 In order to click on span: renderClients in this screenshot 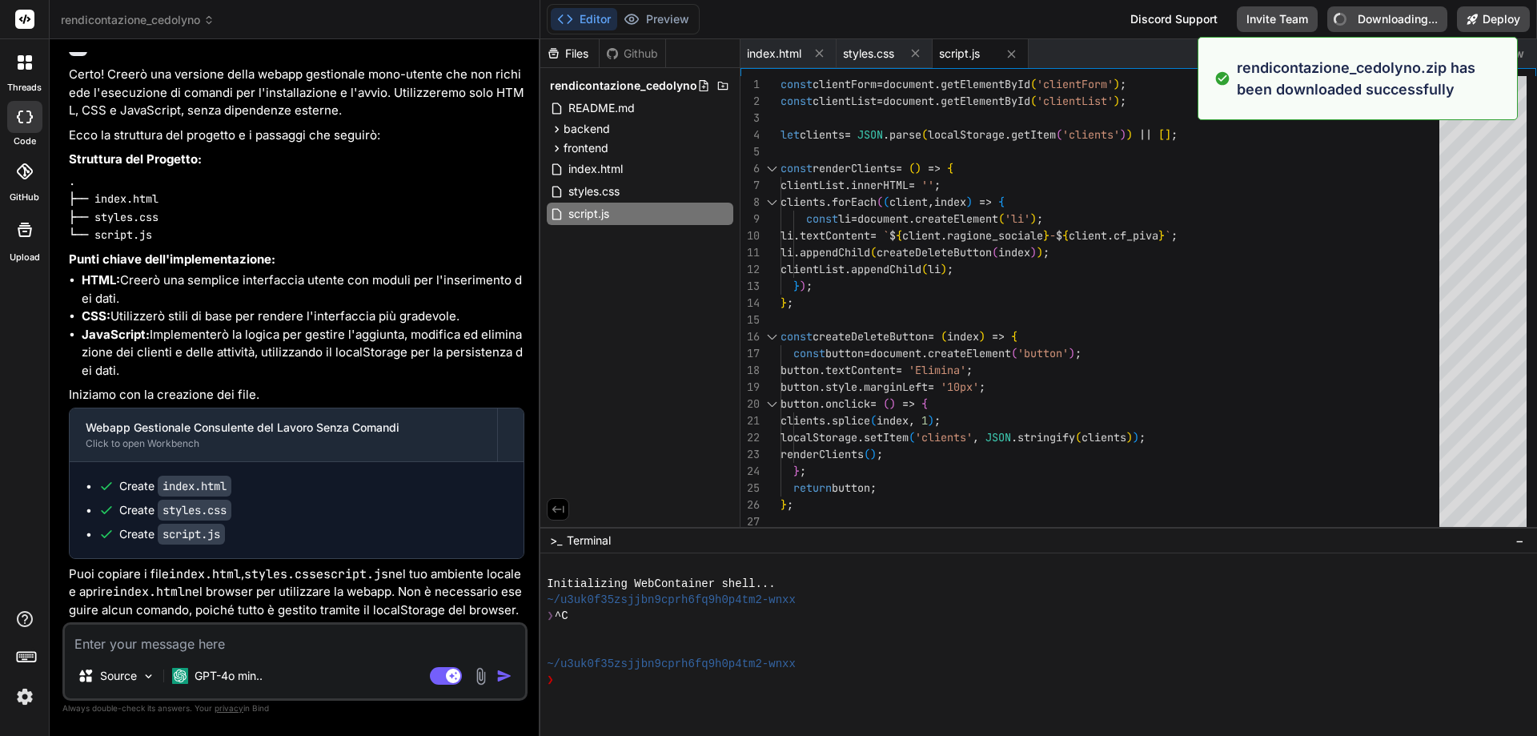, I will do `click(854, 168)`.